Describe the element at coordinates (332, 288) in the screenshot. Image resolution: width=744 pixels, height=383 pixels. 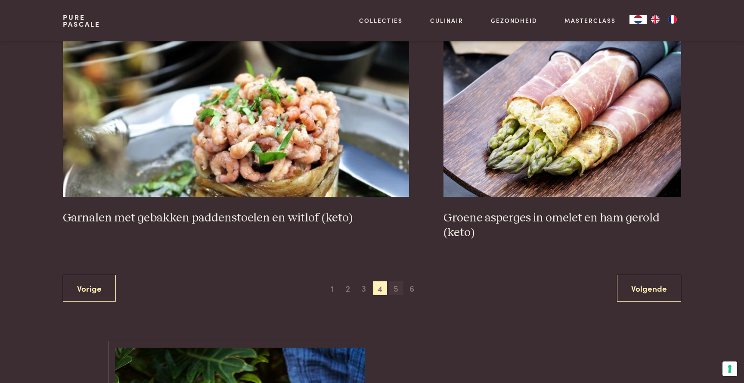
I see `span: 1` at that location.